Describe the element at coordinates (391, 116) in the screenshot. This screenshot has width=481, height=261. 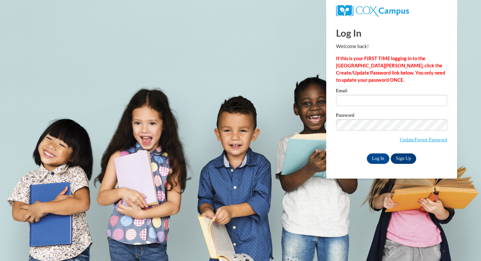
I see `label: Password` at that location.